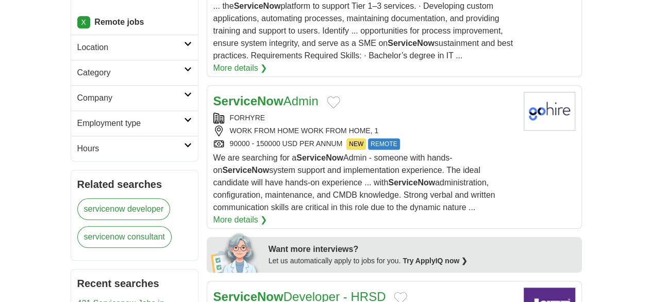 This screenshot has height=302, width=652. I want to click on a: Hours, so click(135, 148).